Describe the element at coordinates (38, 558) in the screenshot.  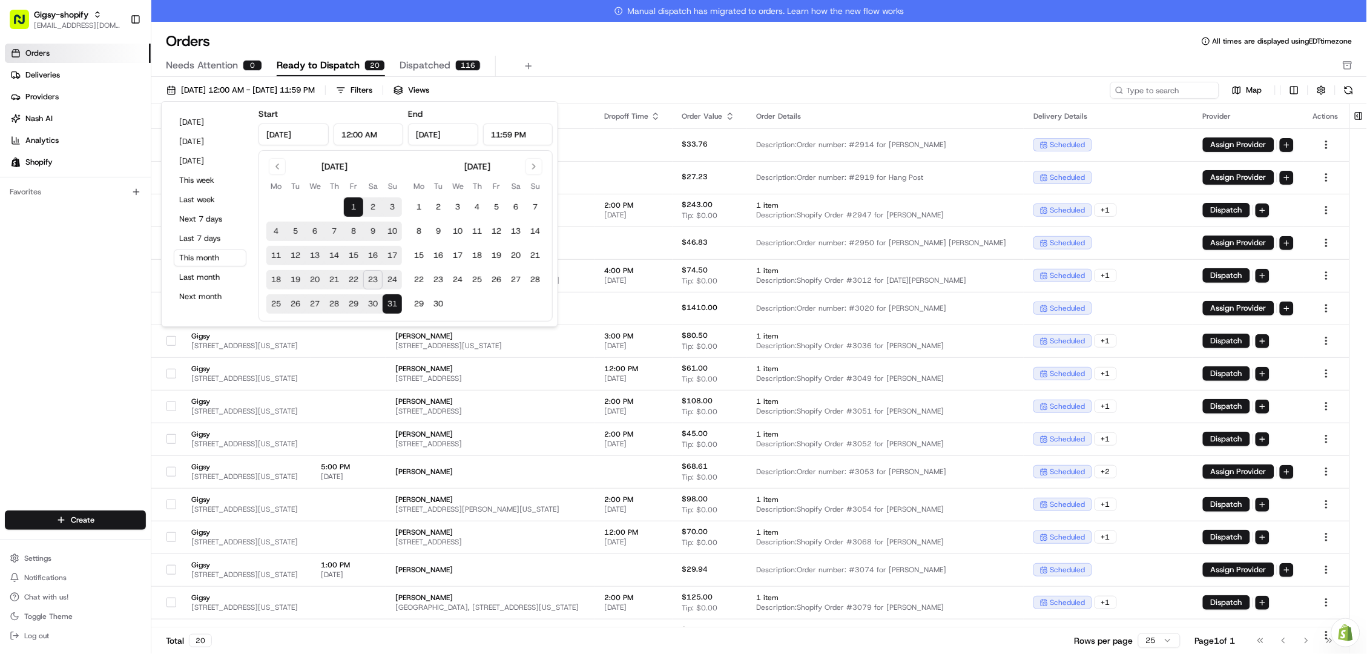
I see `span: Settings` at that location.